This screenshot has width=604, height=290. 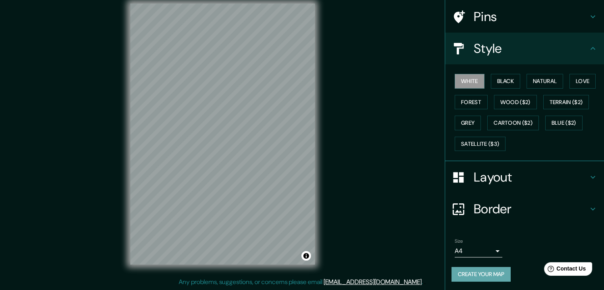 What do you see at coordinates (471, 102) in the screenshot?
I see `button: Forest` at bounding box center [471, 102].